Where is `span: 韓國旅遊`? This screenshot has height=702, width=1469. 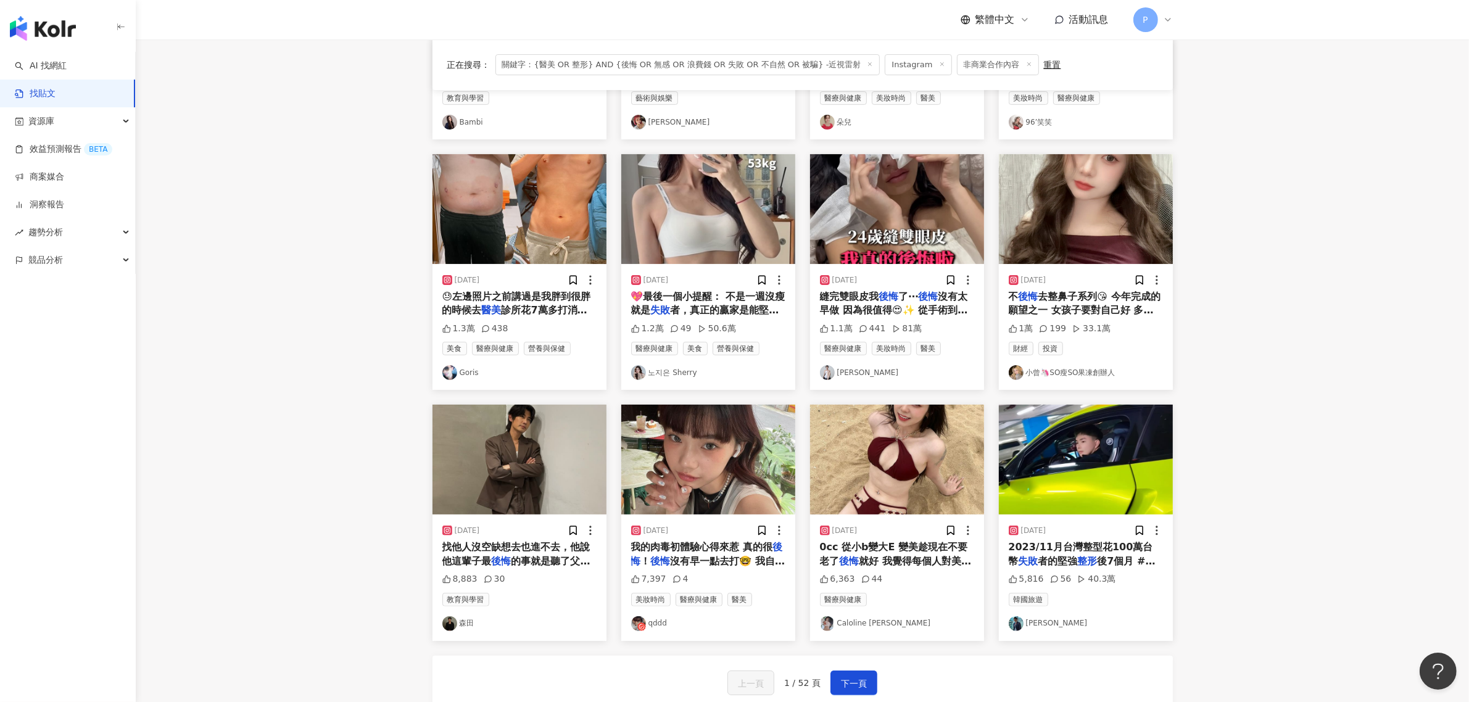 span: 韓國旅遊 is located at coordinates (1029, 600).